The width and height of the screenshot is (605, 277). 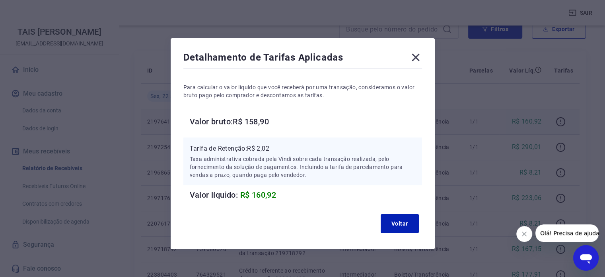 I want to click on span: Olá! Precisa de ajuda?, so click(x=36, y=9).